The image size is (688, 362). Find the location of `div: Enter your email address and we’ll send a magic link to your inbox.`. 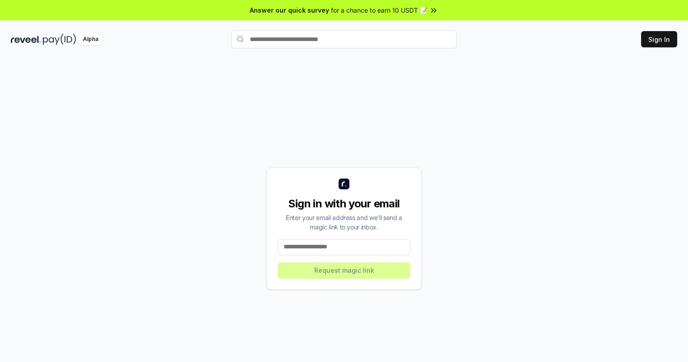

div: Enter your email address and we’ll send a magic link to your inbox. is located at coordinates (344, 222).